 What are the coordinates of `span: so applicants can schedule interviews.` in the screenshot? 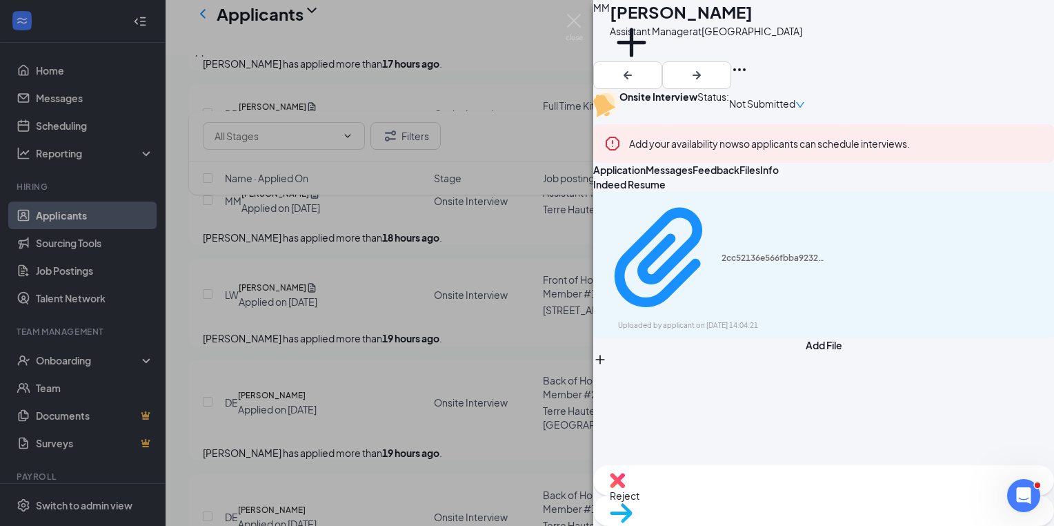 It's located at (769, 143).